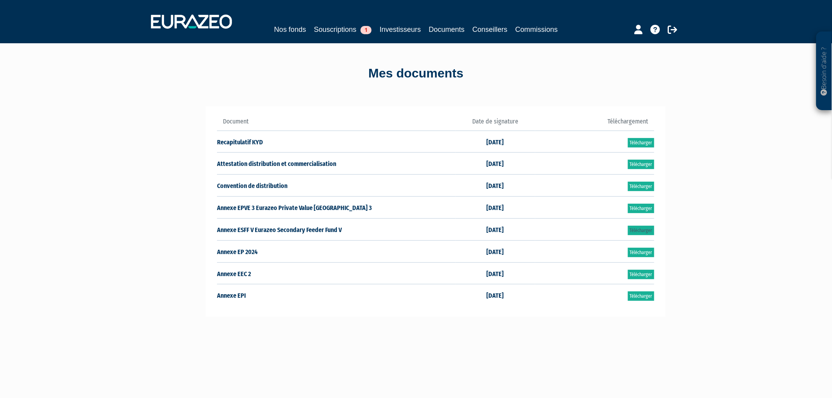  Describe the element at coordinates (336, 251) in the screenshot. I see `td: Annexe EP 2024` at that location.